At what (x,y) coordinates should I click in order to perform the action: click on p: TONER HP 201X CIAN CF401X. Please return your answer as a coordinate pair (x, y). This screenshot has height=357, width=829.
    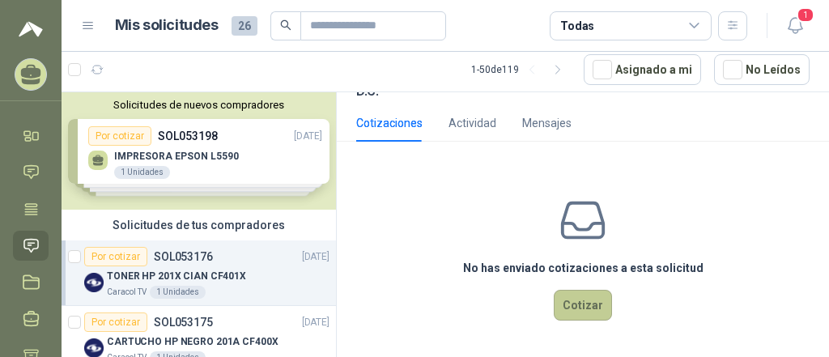
    Looking at the image, I should click on (177, 276).